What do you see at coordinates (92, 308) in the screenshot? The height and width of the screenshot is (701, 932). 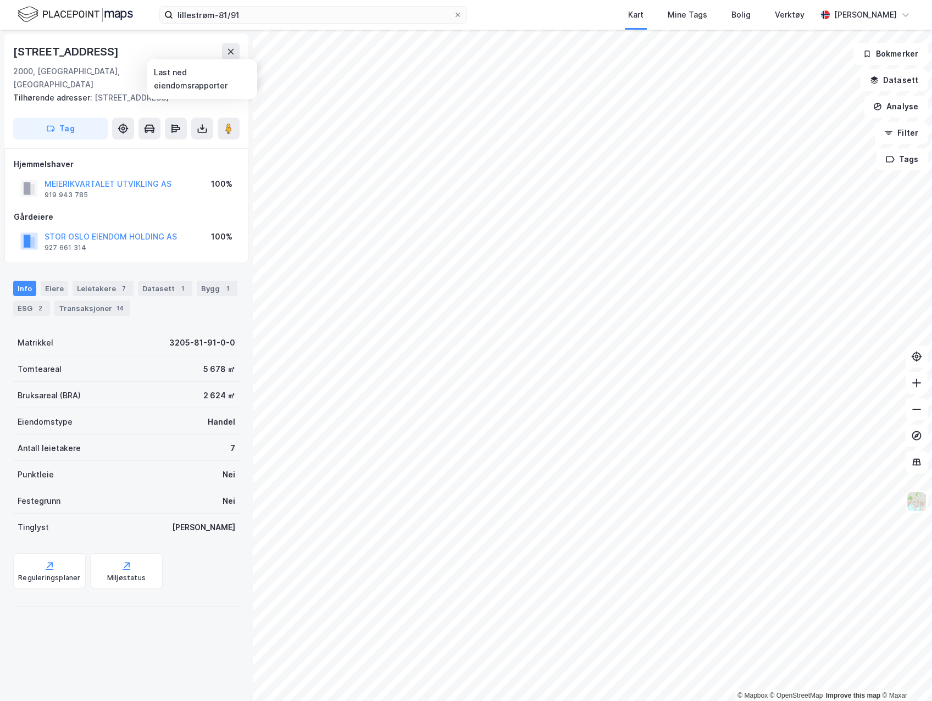 I see `div: Transaksjoner` at bounding box center [92, 308].